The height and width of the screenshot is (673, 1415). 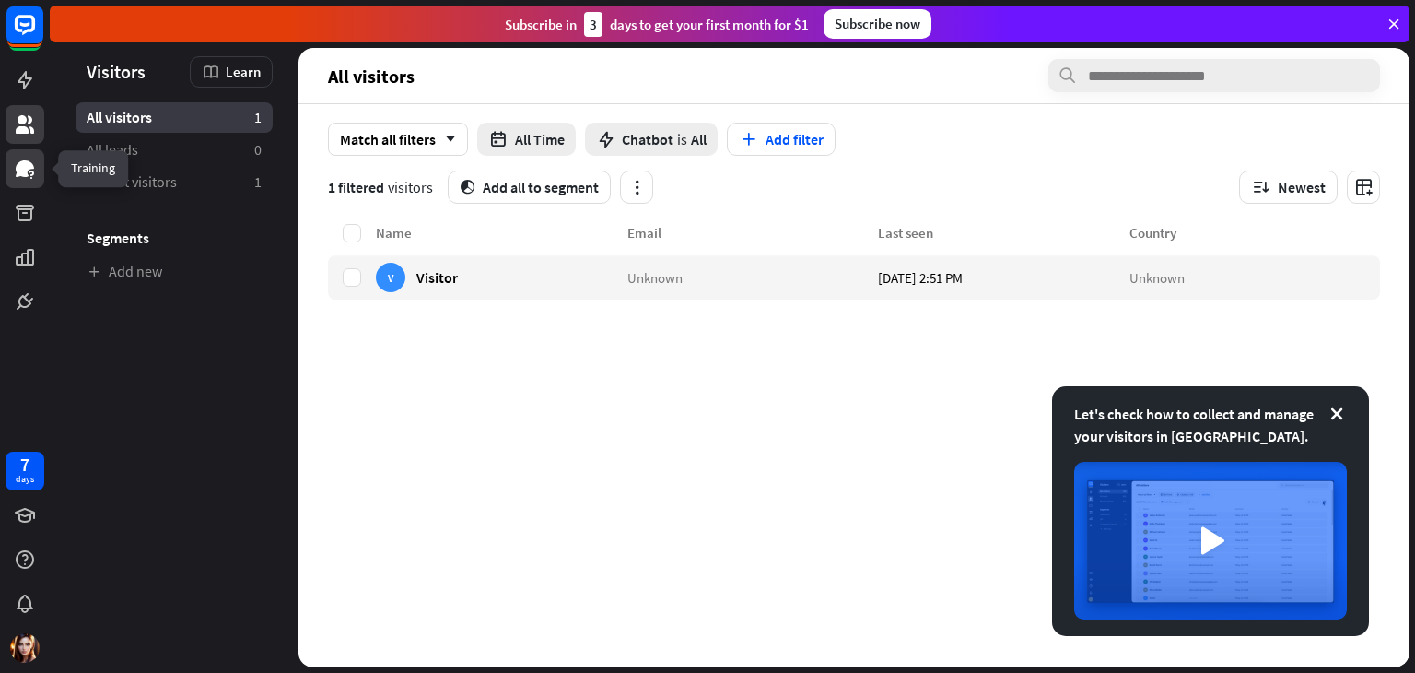 I want to click on span: Learn, so click(x=243, y=71).